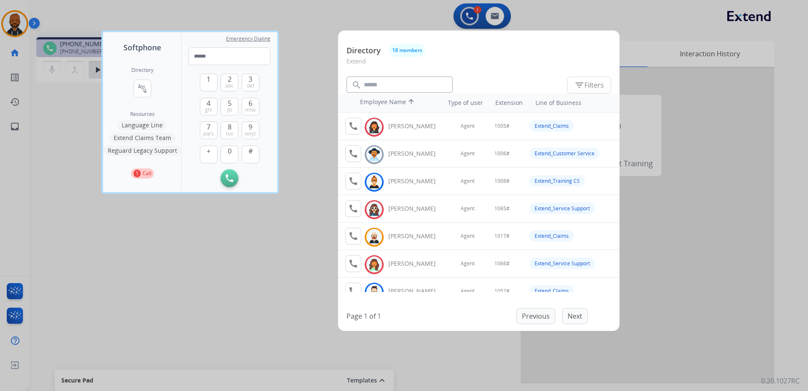  I want to click on p: 1, so click(137, 173).